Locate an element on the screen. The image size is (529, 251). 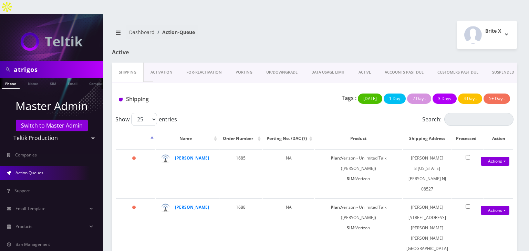
th: : activate to sort column descending is located at coordinates (136, 139).